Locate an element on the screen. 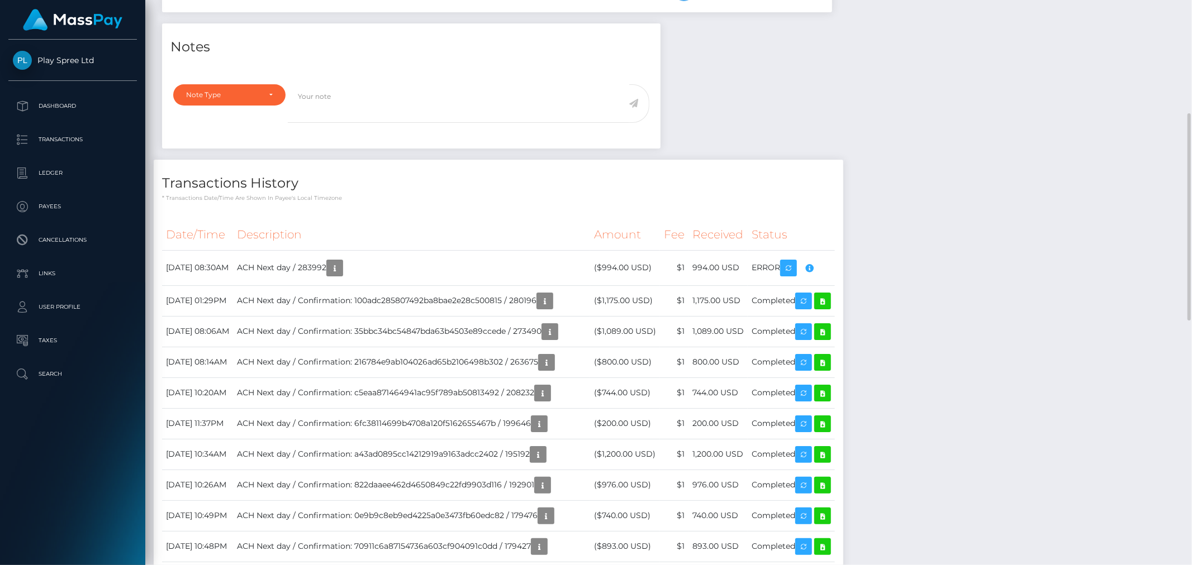 This screenshot has height=565, width=1192. td: 740.00 USD is located at coordinates (718, 516).